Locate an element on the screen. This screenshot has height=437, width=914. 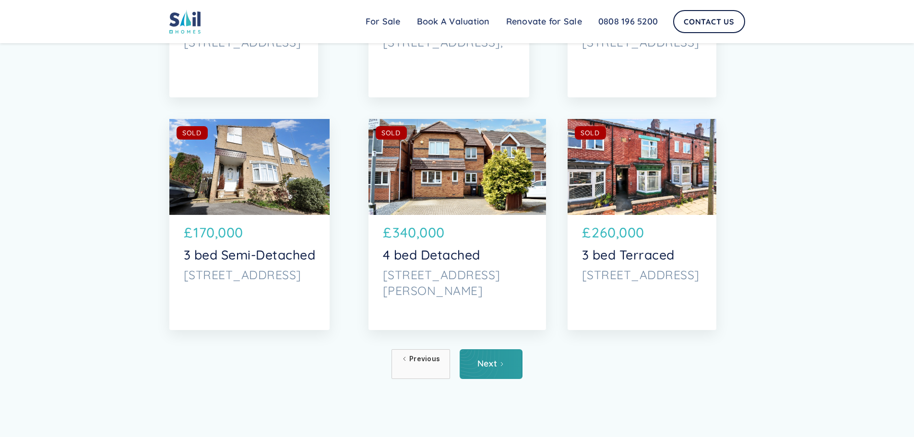
a: Renovate for Sale is located at coordinates (544, 22).